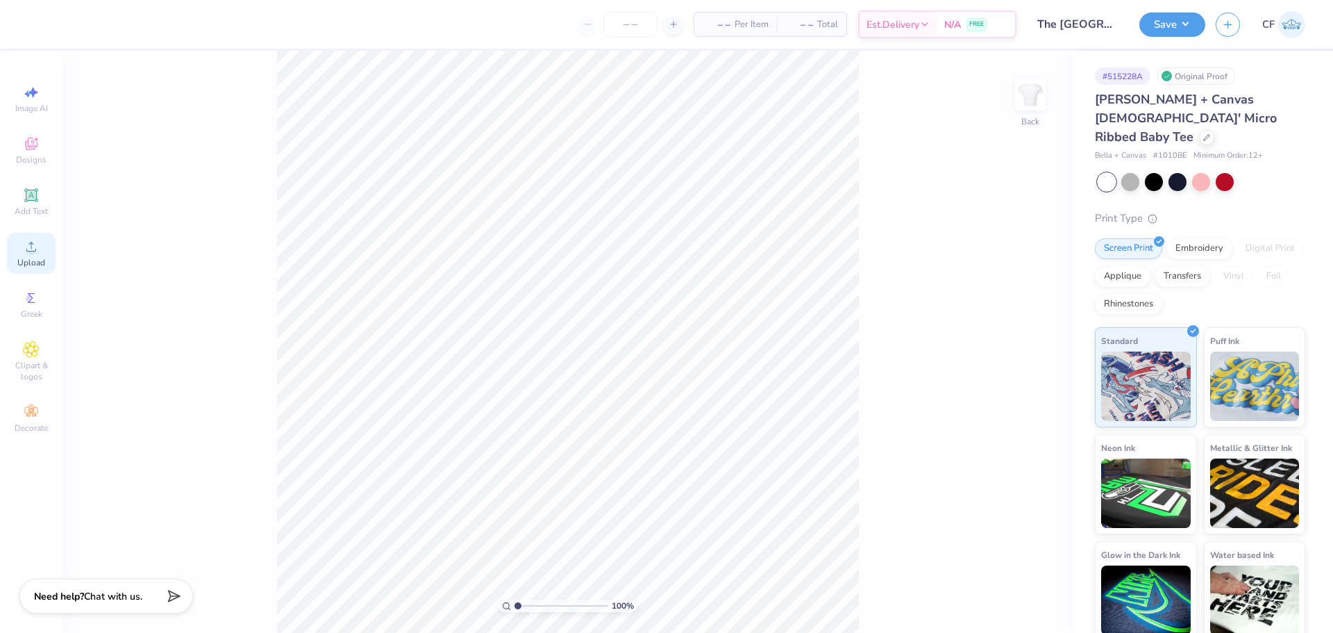 Image resolution: width=1333 pixels, height=633 pixels. Describe the element at coordinates (31, 314) in the screenshot. I see `span: Greek` at that location.